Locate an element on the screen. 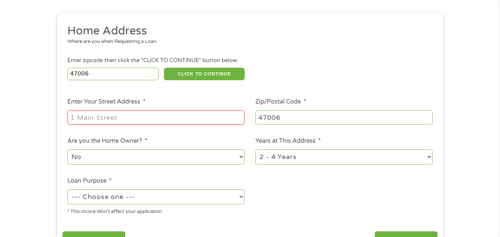  input: Enter Zipcode (e.g 01510) is located at coordinates (113, 74).